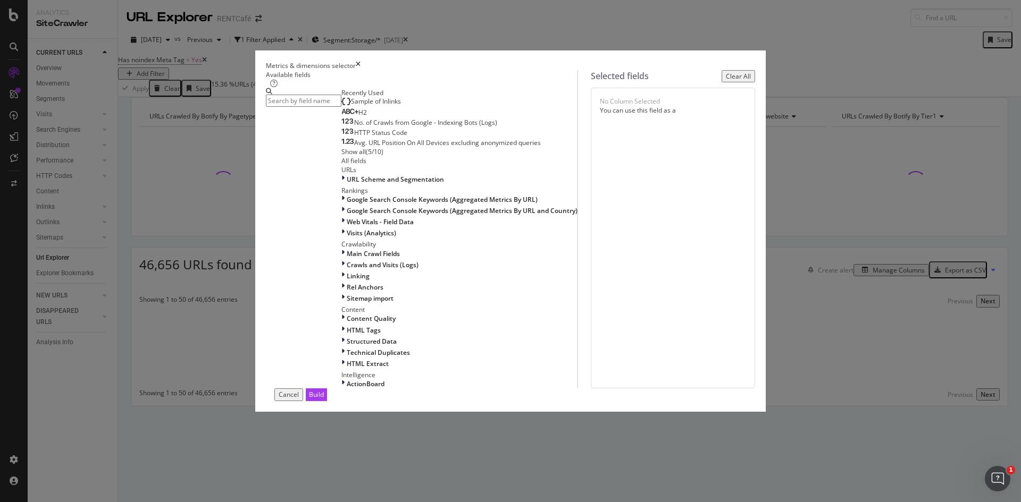 This screenshot has width=1021, height=502. What do you see at coordinates (358, 276) in the screenshot?
I see `span: Linking` at bounding box center [358, 276].